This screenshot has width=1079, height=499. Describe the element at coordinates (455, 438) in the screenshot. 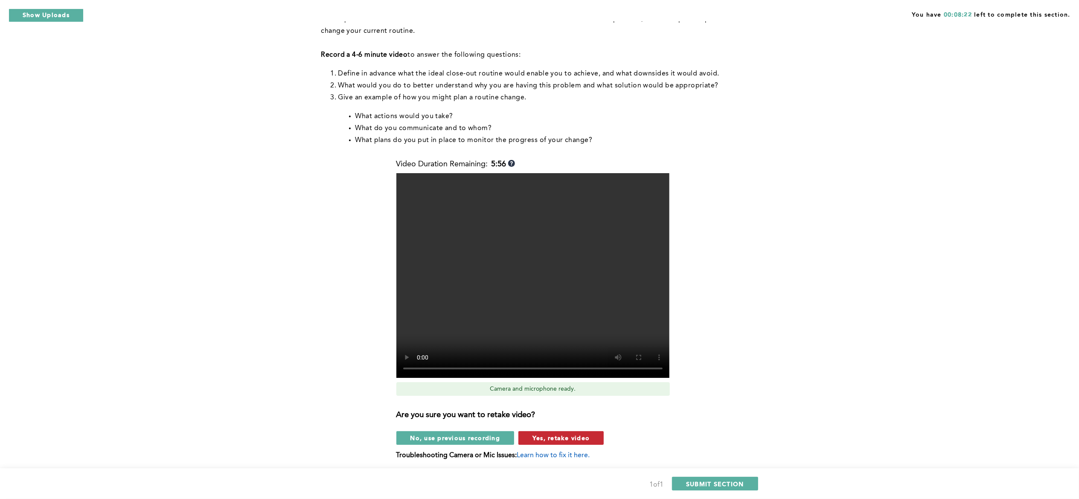

I see `span: No, use previous recording` at that location.